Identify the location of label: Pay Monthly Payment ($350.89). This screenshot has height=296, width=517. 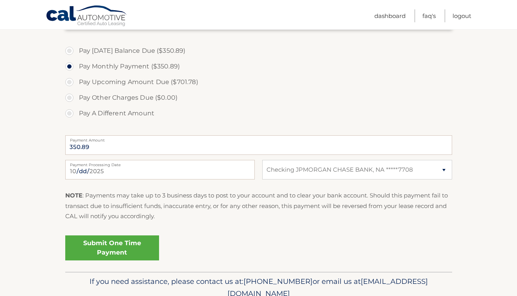
(259, 66).